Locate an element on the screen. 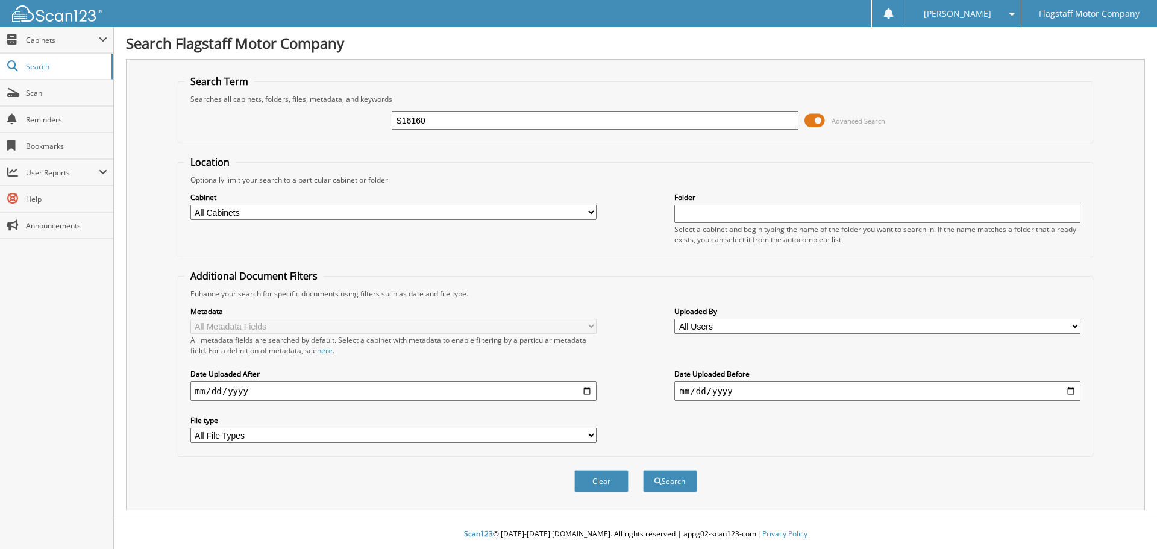 The height and width of the screenshot is (549, 1157). div: Chat Widget is located at coordinates (1127, 520).